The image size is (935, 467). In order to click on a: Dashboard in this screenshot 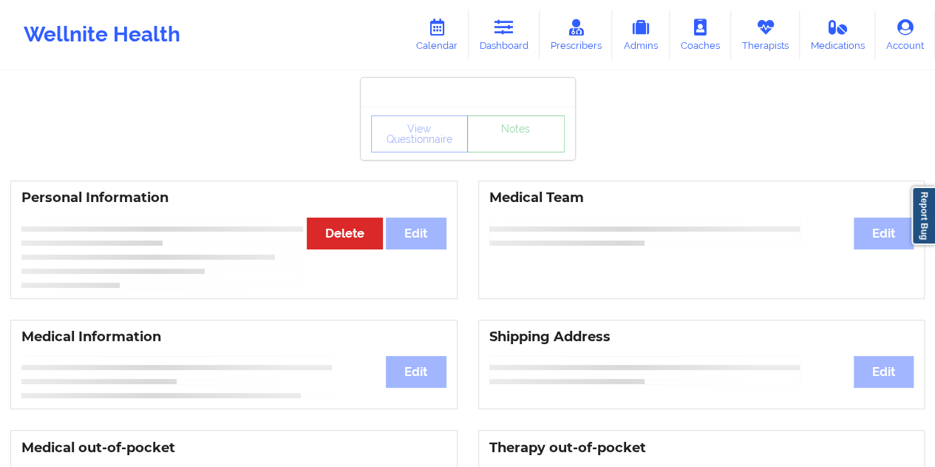, I will do `click(504, 35)`.